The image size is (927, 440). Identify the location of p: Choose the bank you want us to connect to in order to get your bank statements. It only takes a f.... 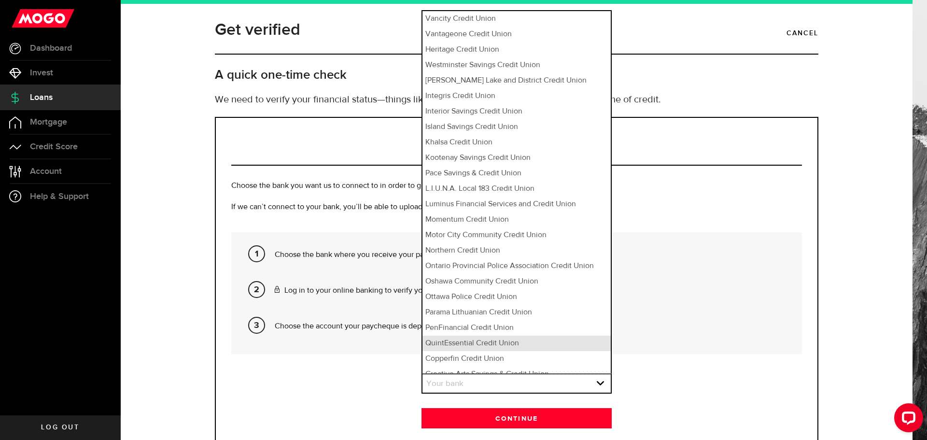
(517, 186).